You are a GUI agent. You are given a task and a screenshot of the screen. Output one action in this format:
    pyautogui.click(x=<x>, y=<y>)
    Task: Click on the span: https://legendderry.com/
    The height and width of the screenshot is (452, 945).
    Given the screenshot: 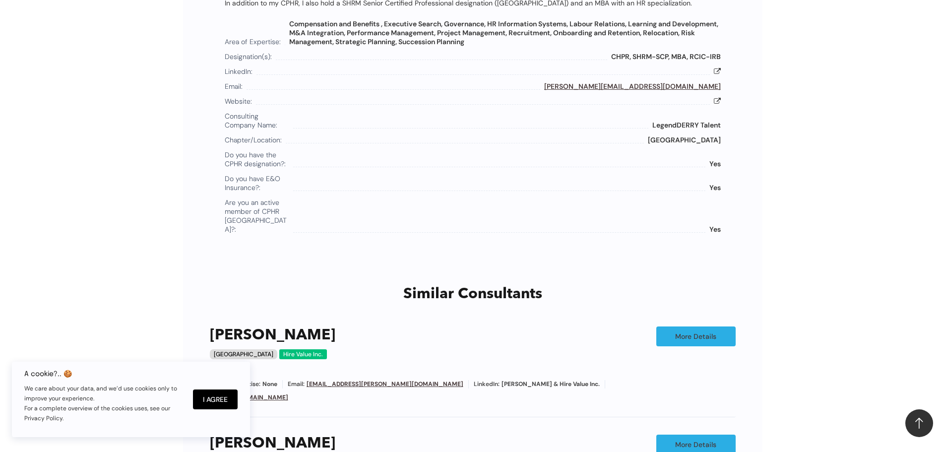 What is the action you would take?
    pyautogui.click(x=718, y=101)
    